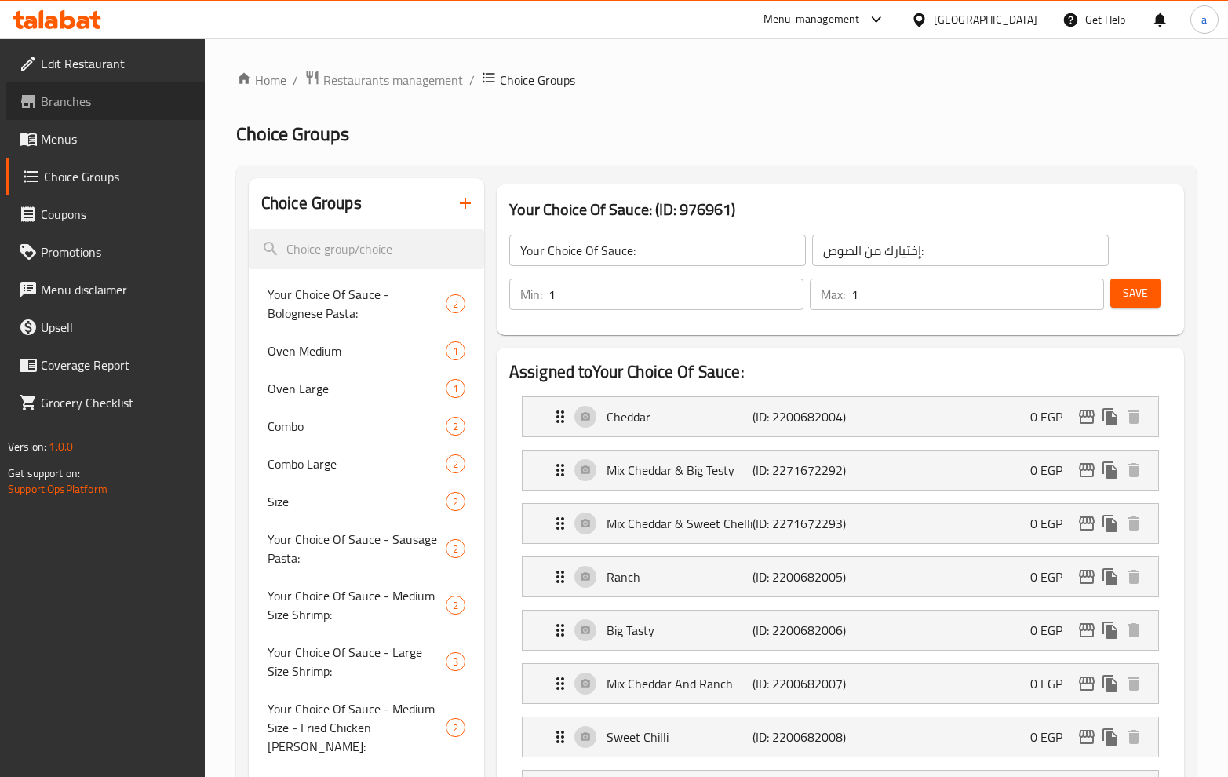 The image size is (1228, 777). Describe the element at coordinates (455, 351) in the screenshot. I see `span: 1` at that location.